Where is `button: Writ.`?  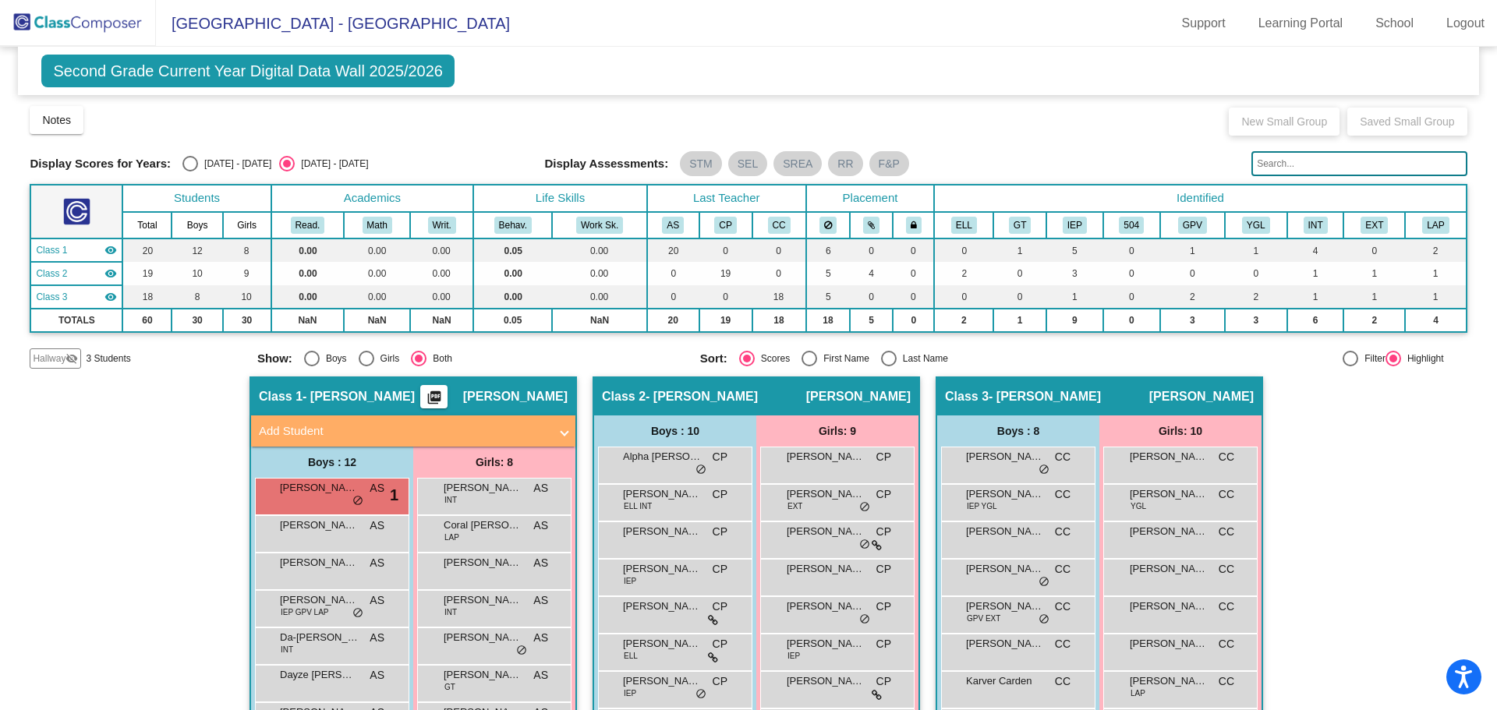 button: Writ. is located at coordinates (442, 225).